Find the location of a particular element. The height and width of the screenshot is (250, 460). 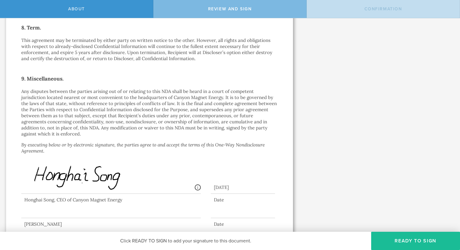

p: This agreement may be terminated by either party on written notice to the other. However, all rig... is located at coordinates (149, 50).